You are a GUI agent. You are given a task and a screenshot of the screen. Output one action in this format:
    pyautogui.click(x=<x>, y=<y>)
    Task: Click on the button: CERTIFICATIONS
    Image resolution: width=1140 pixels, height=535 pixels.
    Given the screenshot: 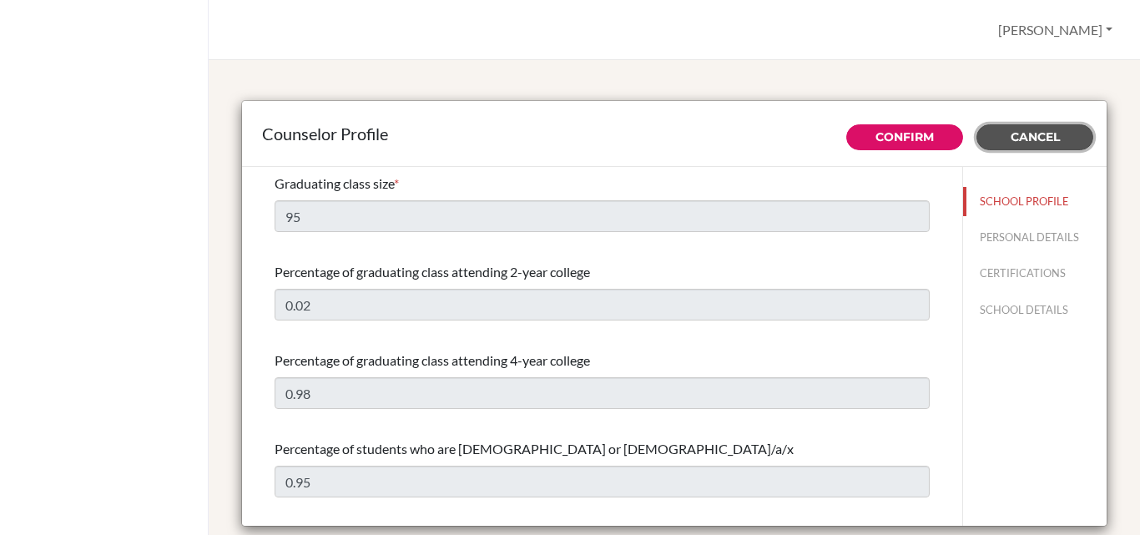 What is the action you would take?
    pyautogui.click(x=1035, y=273)
    